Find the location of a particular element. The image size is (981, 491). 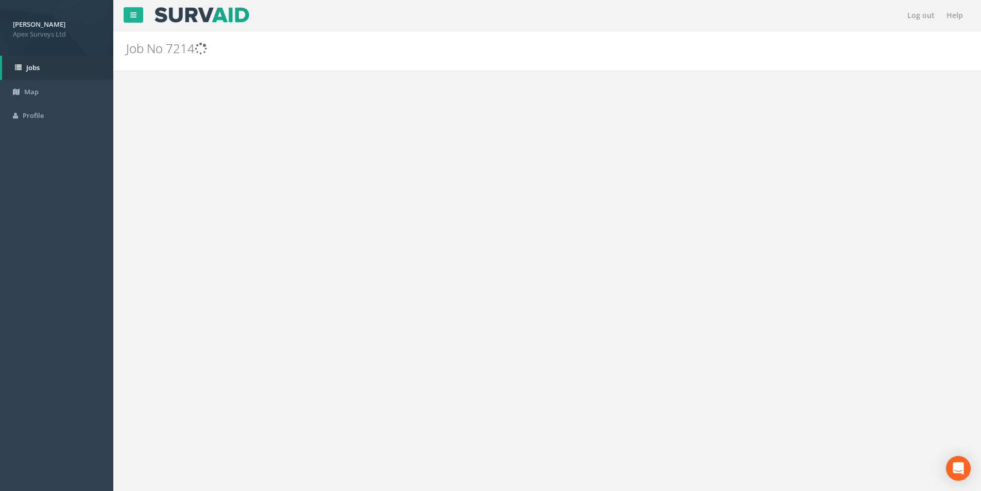

a: Jobs is located at coordinates (58, 67).